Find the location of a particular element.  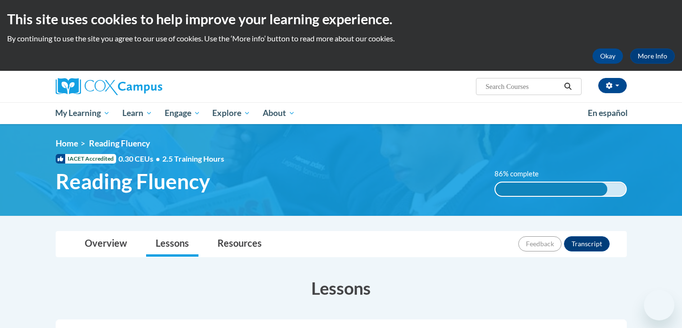

button: Transcript is located at coordinates (587, 244).